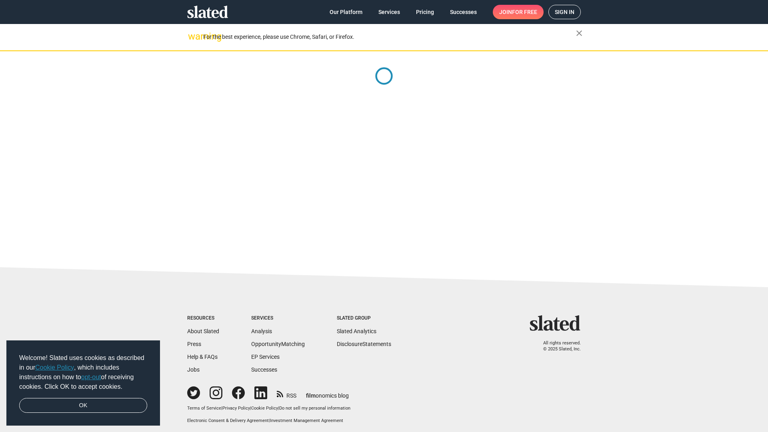 The height and width of the screenshot is (432, 768). Describe the element at coordinates (327, 392) in the screenshot. I see `a: filmonomics blog` at that location.